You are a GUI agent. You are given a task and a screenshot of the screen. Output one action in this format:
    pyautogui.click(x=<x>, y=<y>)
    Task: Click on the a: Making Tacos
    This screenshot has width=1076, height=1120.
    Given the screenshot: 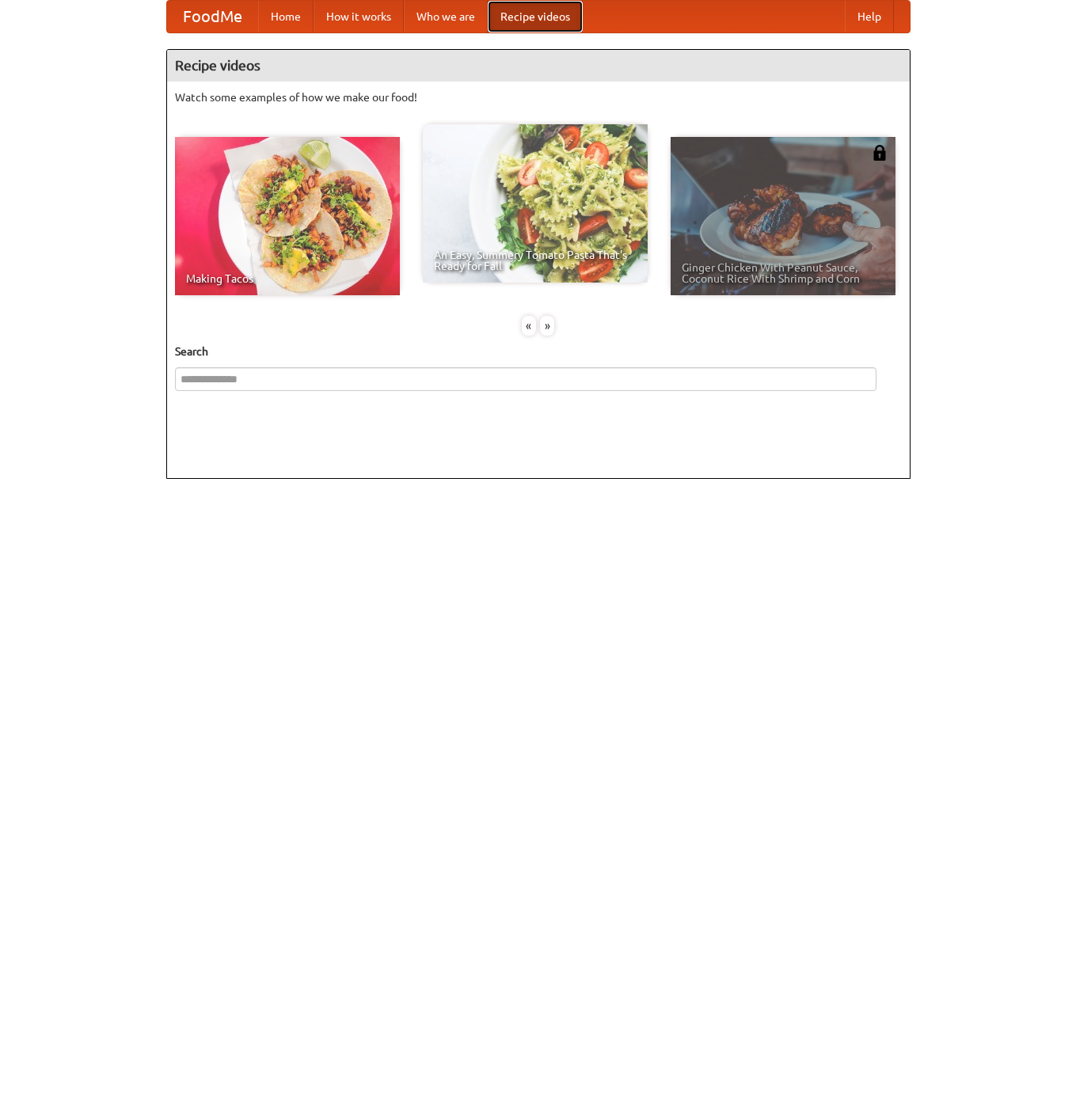 What is the action you would take?
    pyautogui.click(x=288, y=216)
    